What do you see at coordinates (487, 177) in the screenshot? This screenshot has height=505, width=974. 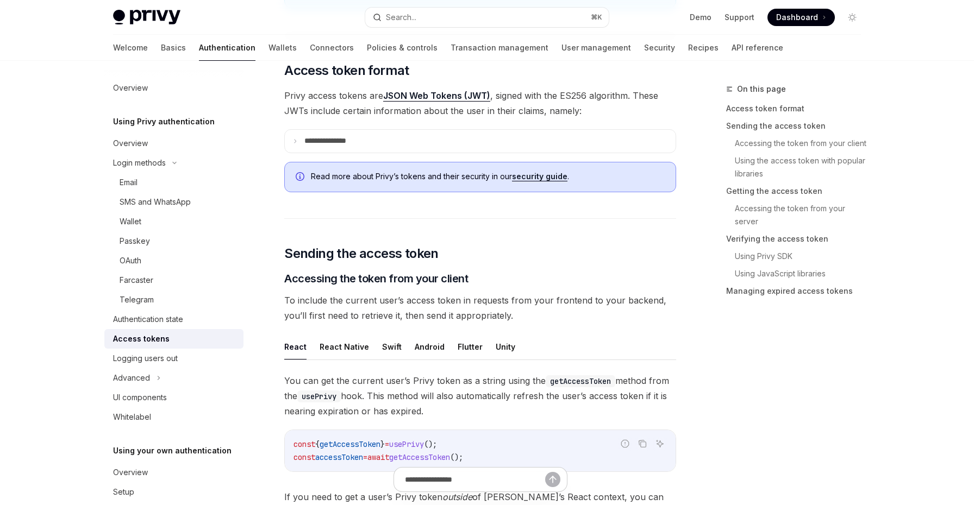 I see `span: Read more about Privy’s tokens and their security in our .` at bounding box center [487, 177].